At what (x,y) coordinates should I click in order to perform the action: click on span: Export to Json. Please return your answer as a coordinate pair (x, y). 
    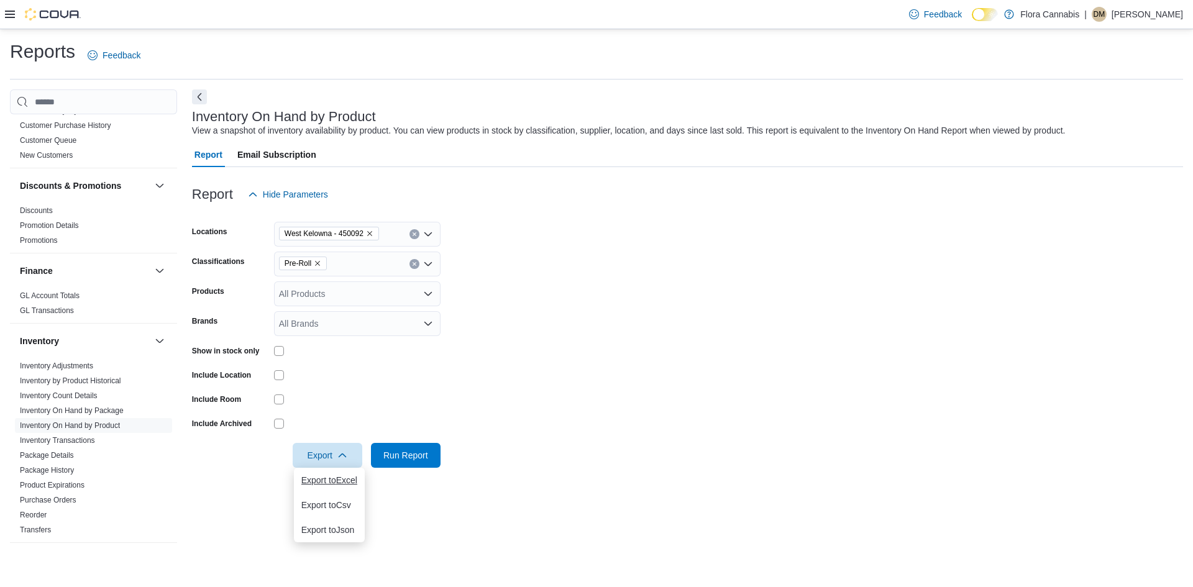
    Looking at the image, I should click on (329, 530).